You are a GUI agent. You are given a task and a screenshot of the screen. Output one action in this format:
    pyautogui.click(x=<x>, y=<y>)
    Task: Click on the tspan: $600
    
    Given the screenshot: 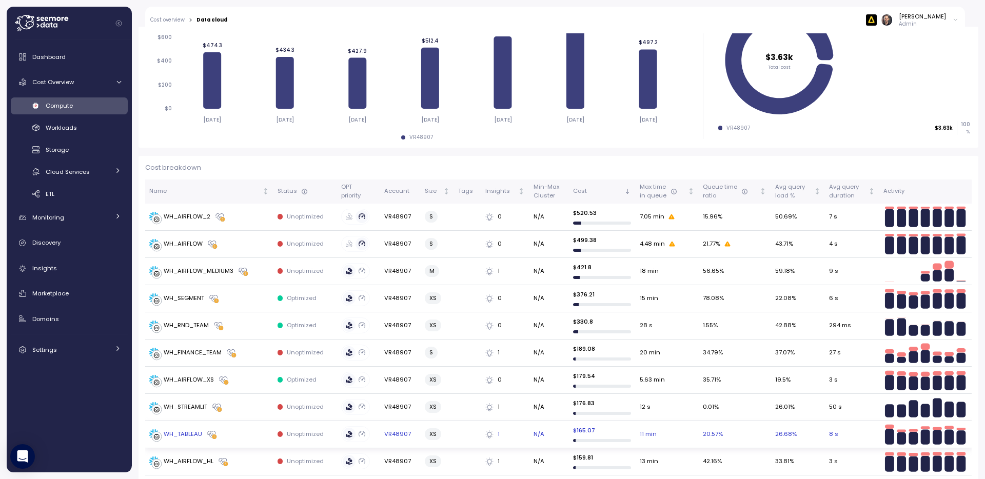 What is the action you would take?
    pyautogui.click(x=165, y=37)
    